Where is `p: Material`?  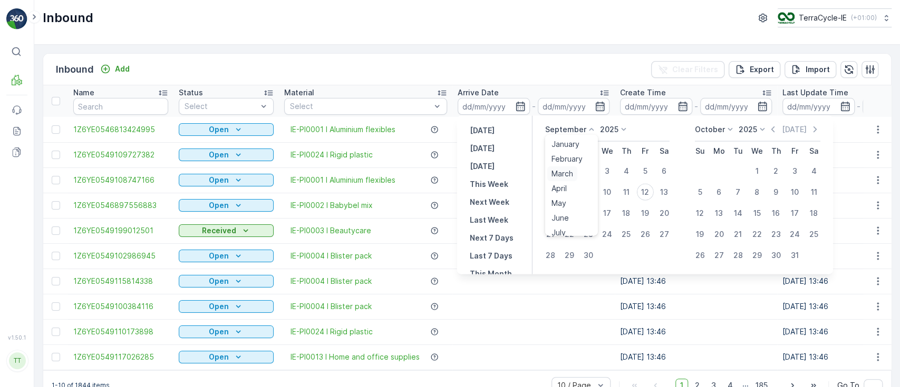
p: Material is located at coordinates (299, 93).